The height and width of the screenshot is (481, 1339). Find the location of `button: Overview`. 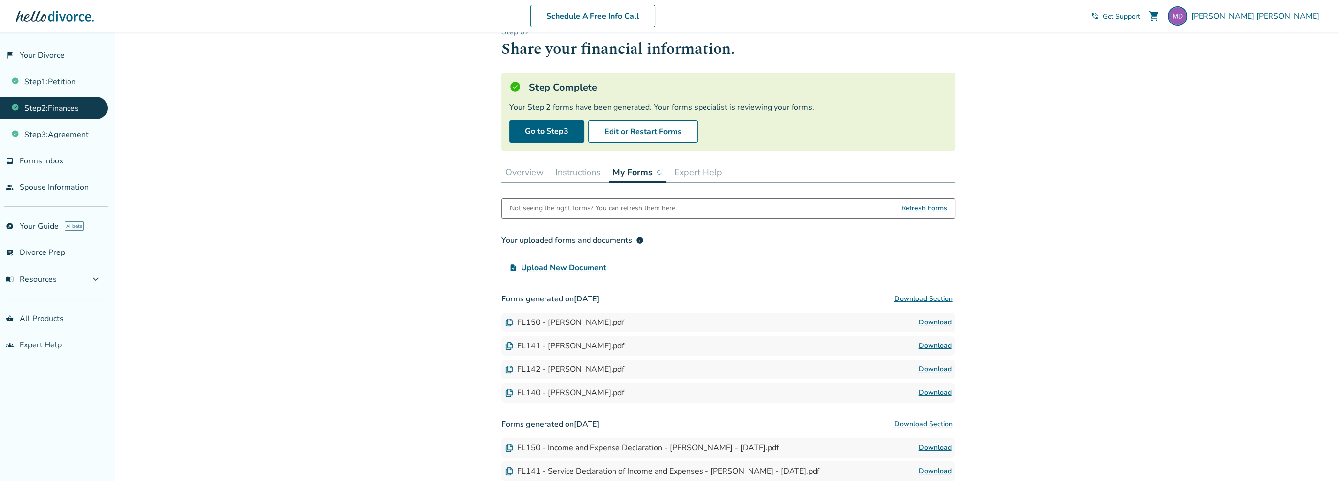

button: Overview is located at coordinates (524, 172).